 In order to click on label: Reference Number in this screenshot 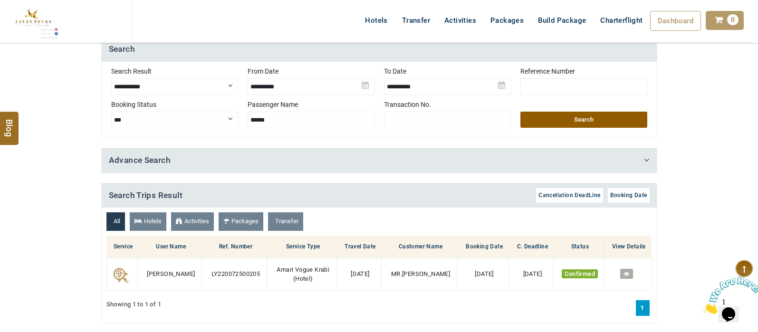, I will do `click(583, 71)`.